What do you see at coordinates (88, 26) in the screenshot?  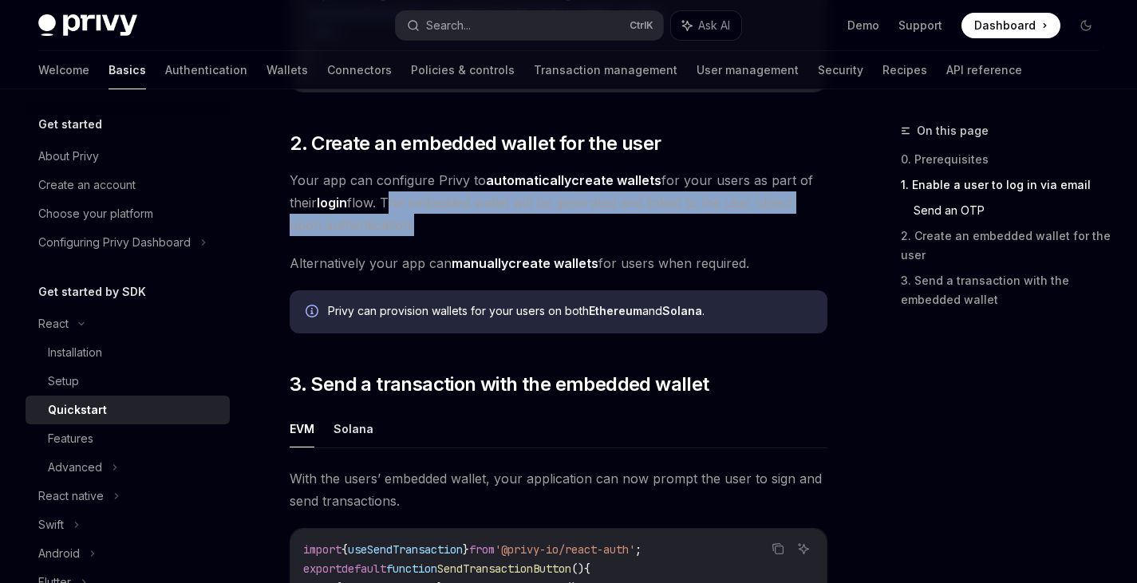 I see `img: dark logo` at bounding box center [88, 26].